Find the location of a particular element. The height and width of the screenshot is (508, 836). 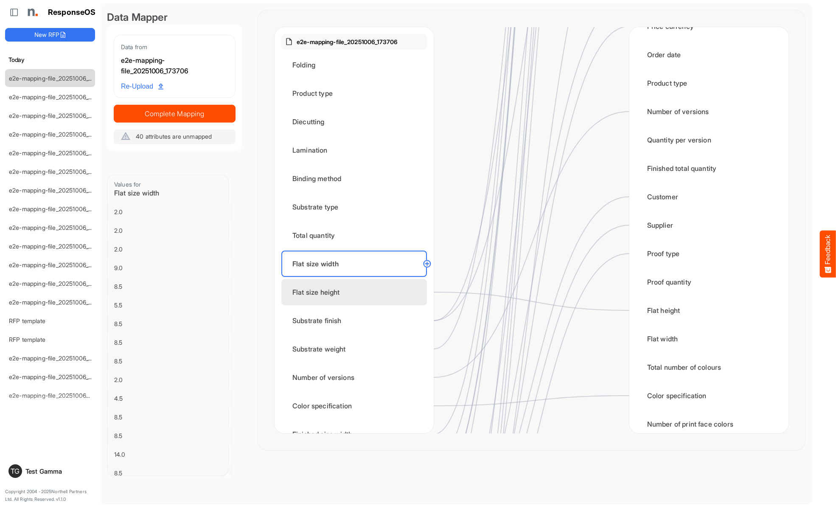

div: Folding is located at coordinates (354, 65).